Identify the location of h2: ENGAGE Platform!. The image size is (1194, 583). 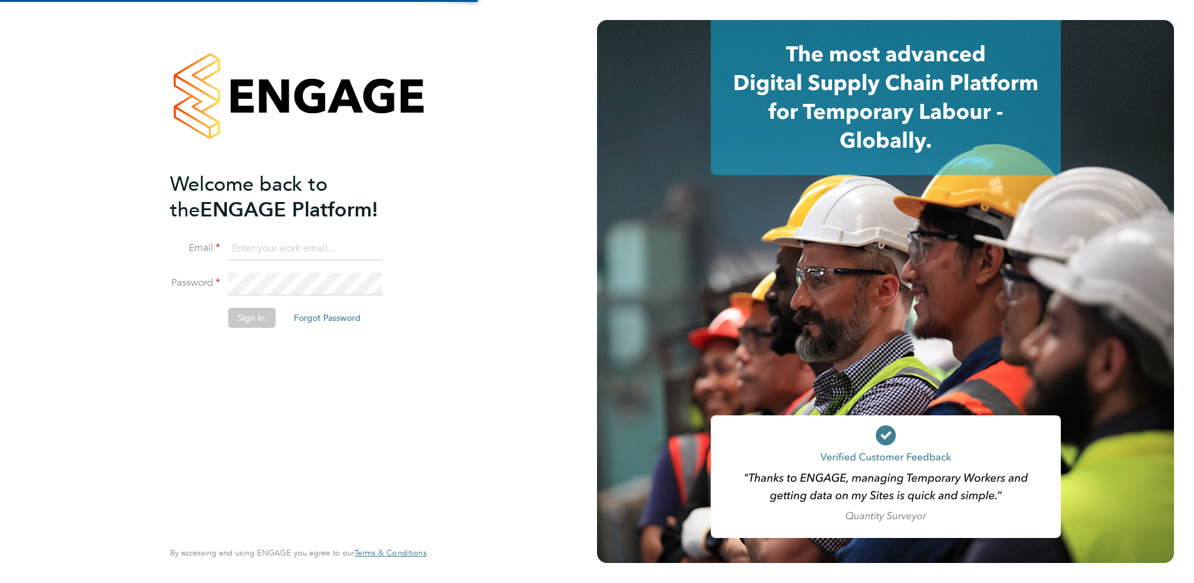
(292, 197).